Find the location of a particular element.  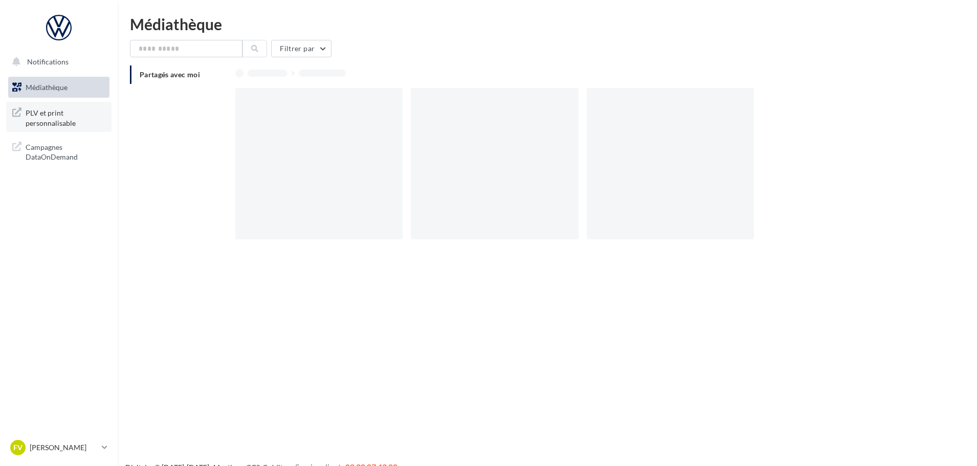

span: FV is located at coordinates (18, 448).